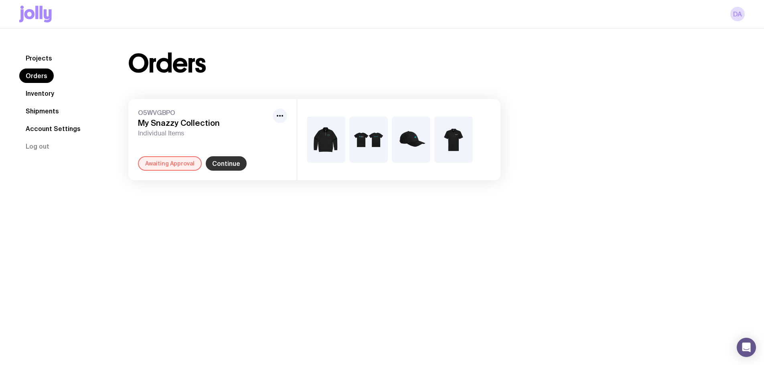 The image size is (764, 365). Describe the element at coordinates (39, 58) in the screenshot. I see `a: Projects` at that location.